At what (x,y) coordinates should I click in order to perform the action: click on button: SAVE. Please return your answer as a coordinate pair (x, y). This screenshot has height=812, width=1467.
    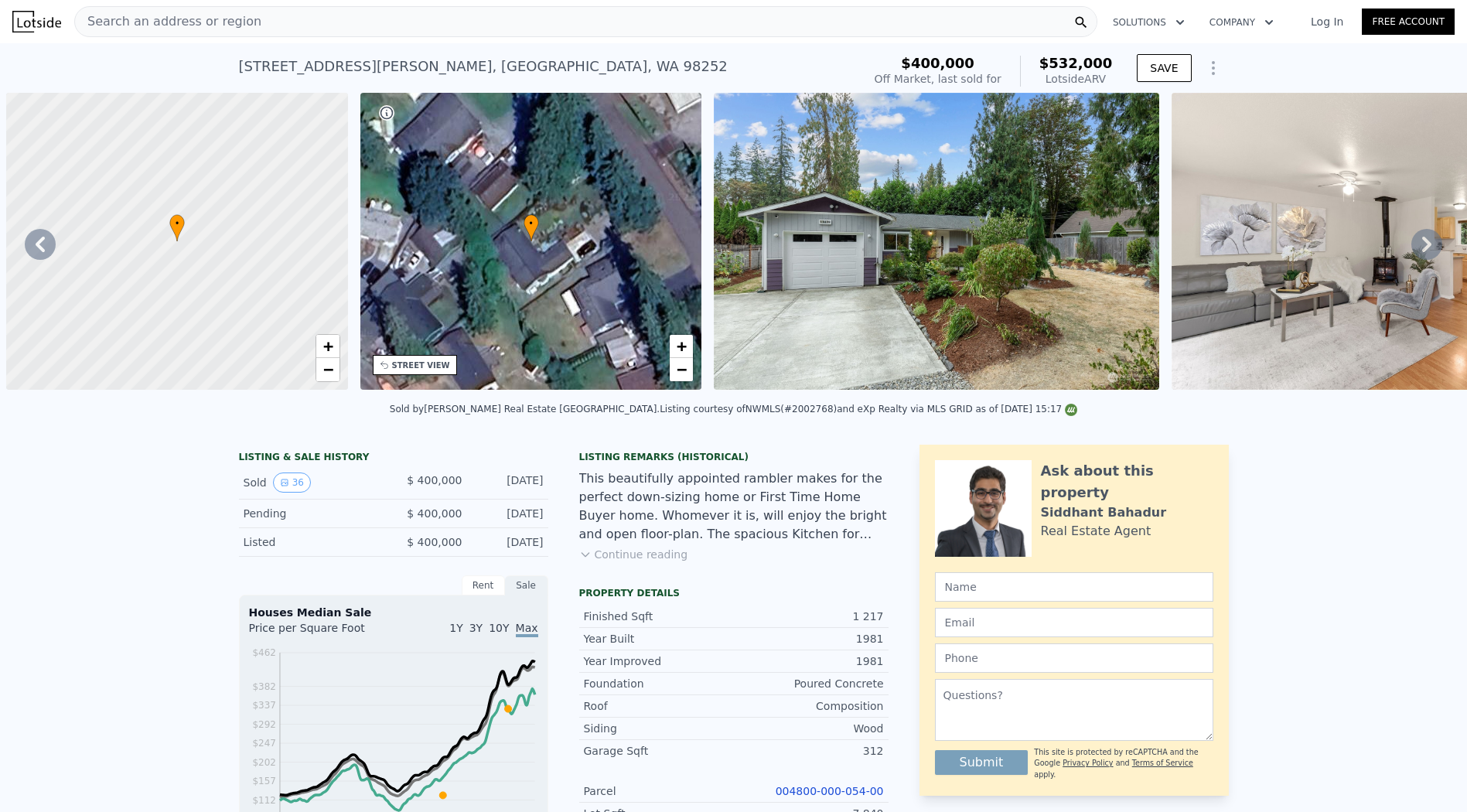
    Looking at the image, I should click on (1164, 68).